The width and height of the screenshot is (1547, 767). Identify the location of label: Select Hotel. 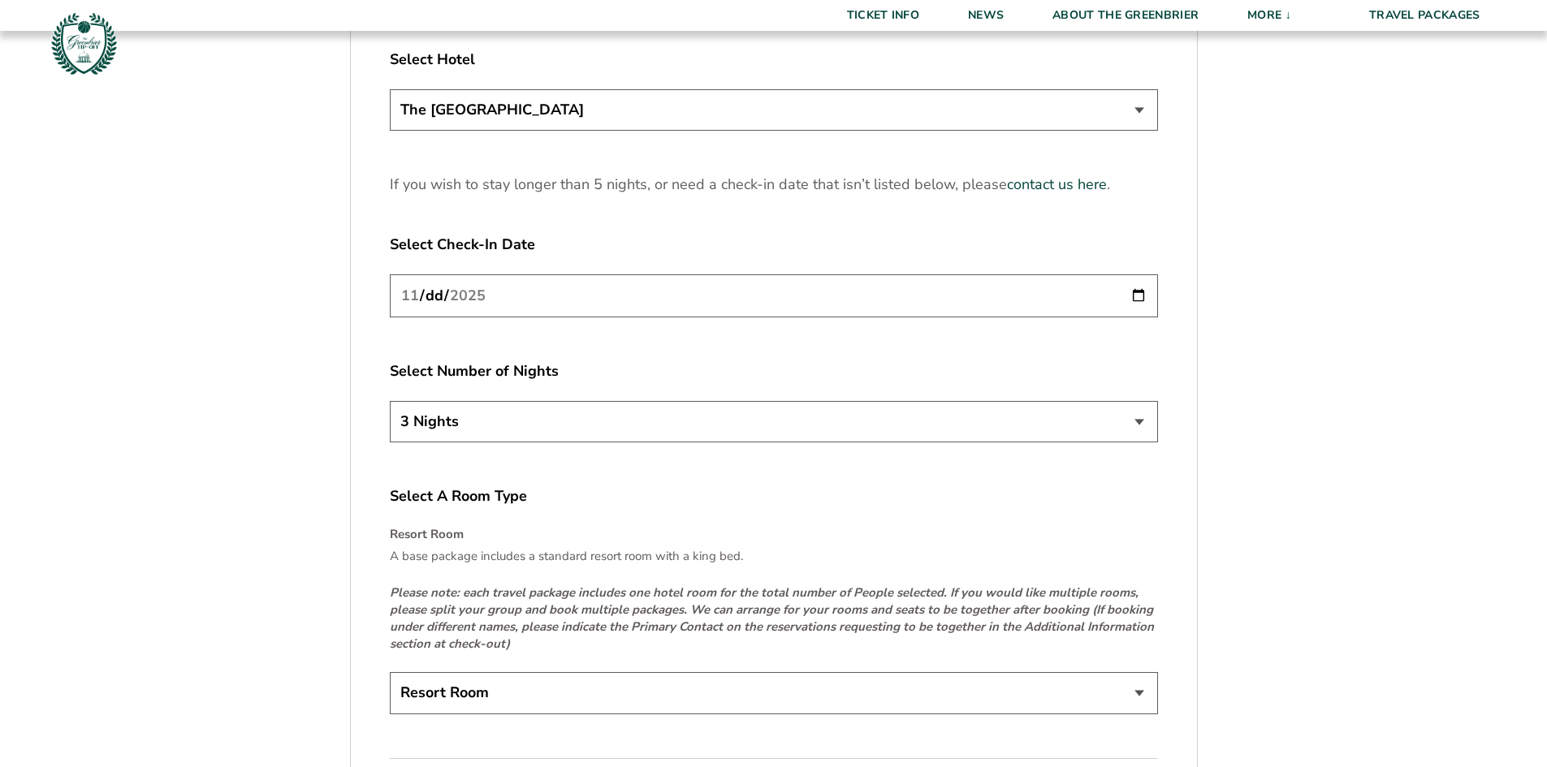
(774, 59).